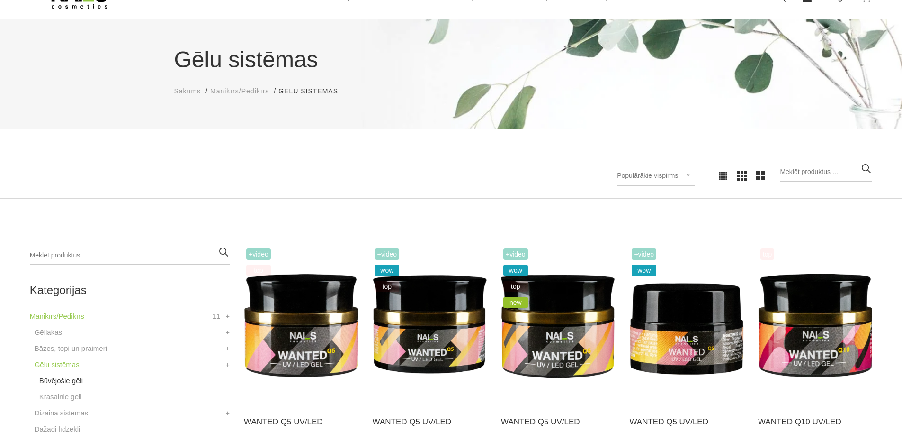  What do you see at coordinates (216, 316) in the screenshot?
I see `span: 11` at bounding box center [216, 316].